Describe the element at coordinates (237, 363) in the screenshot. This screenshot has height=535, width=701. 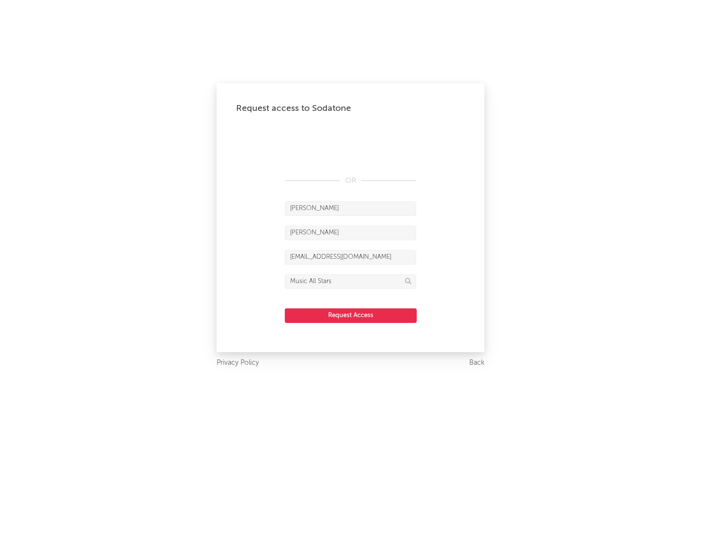
I see `a: Privacy Policy` at that location.